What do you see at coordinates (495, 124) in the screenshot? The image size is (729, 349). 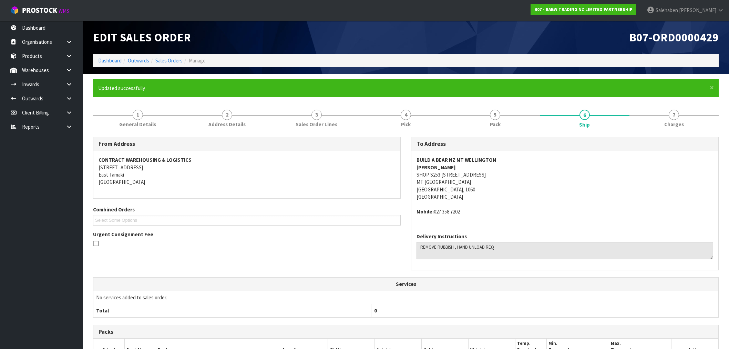 I see `span: Pack` at bounding box center [495, 124].